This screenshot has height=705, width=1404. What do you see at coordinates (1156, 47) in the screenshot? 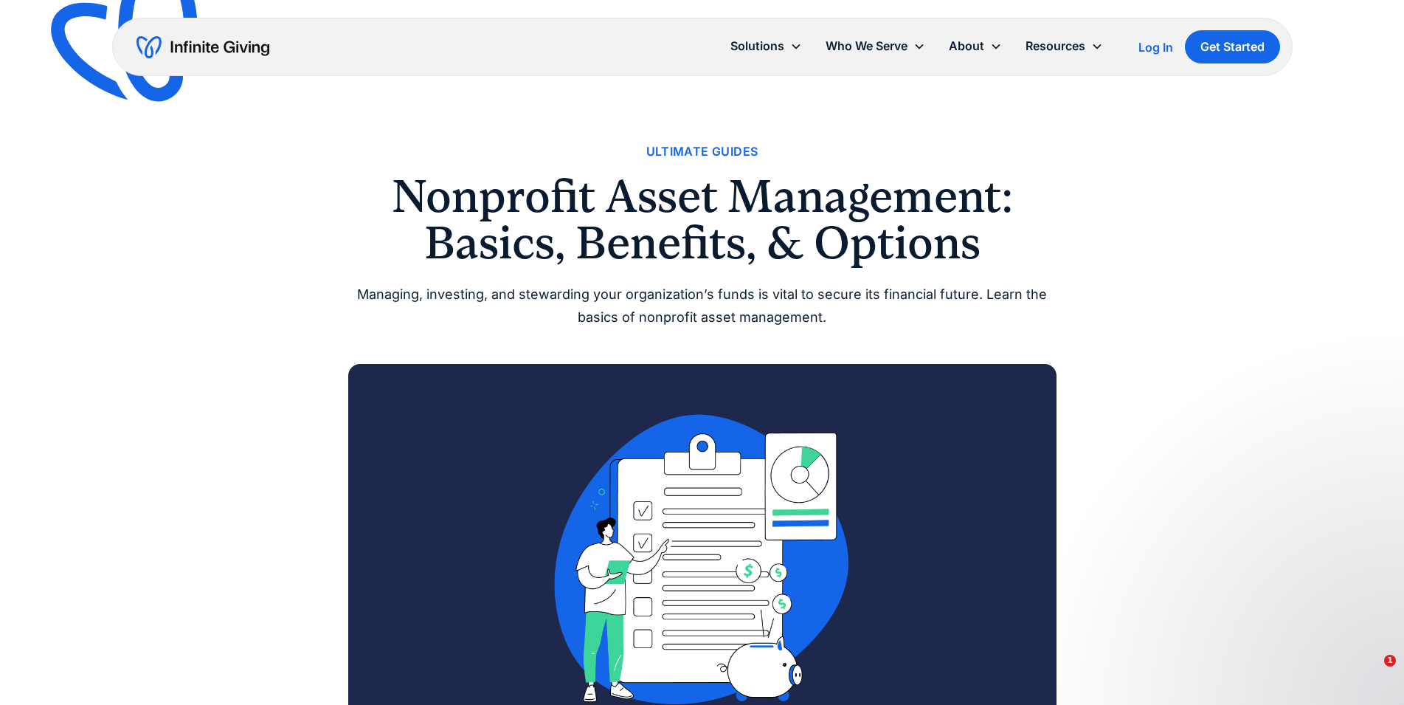
I see `a: Log In` at bounding box center [1156, 47].